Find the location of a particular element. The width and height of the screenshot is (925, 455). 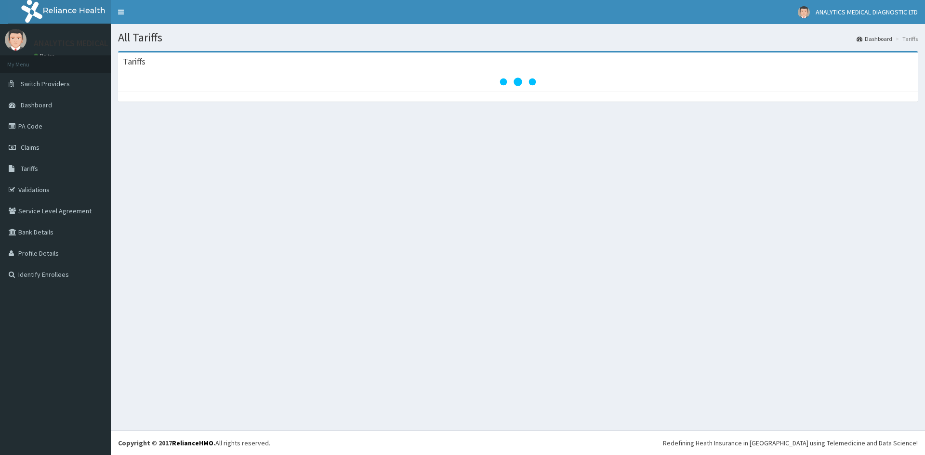

svg: audio-loading is located at coordinates (518, 82).